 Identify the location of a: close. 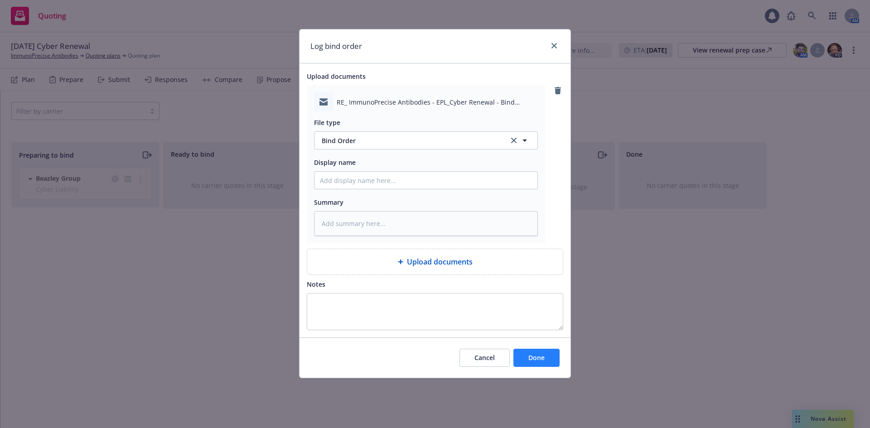
(554, 46).